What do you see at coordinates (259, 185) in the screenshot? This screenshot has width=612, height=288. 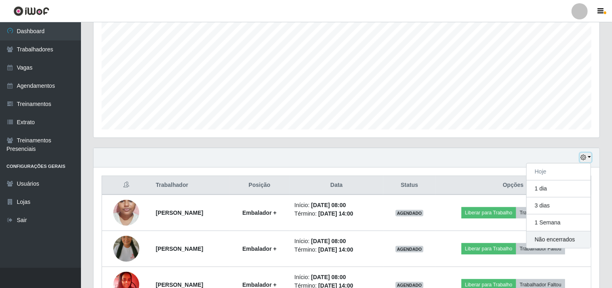 I see `th: Posição` at bounding box center [259, 185].